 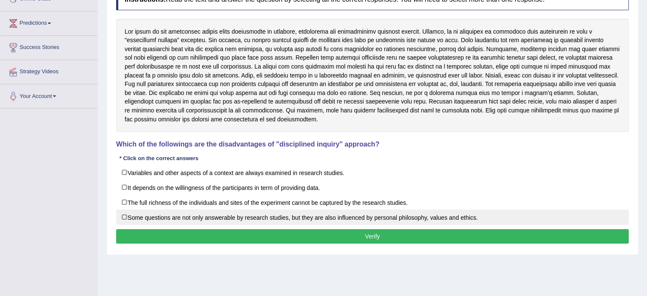 I want to click on a: Predictions, so click(x=49, y=22).